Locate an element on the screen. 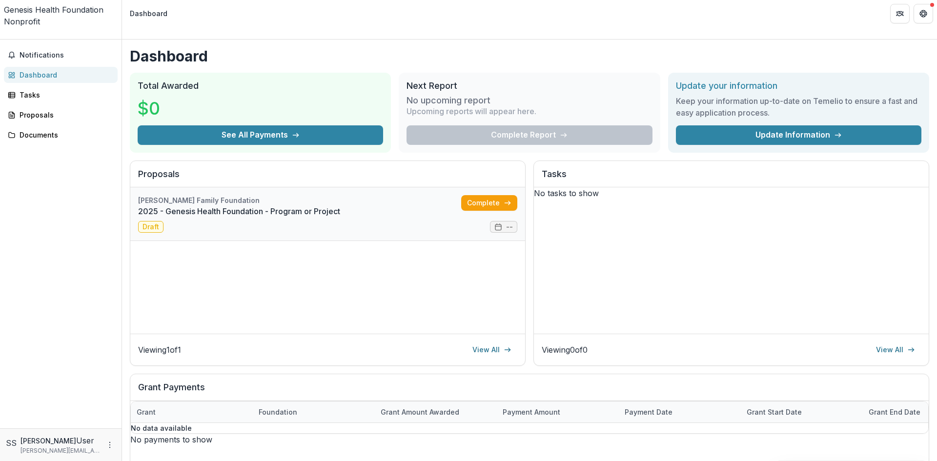 The width and height of the screenshot is (937, 461). div: Grant end date is located at coordinates (895, 424).